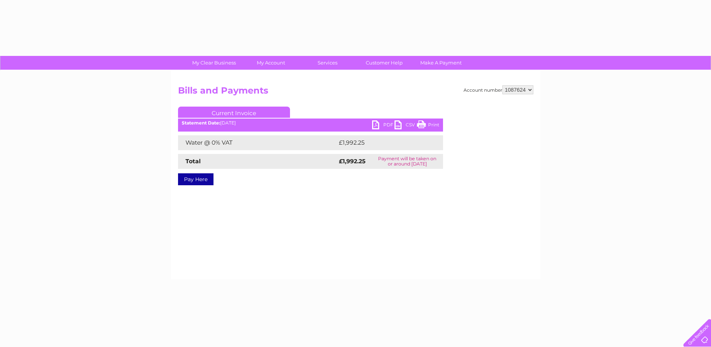 Image resolution: width=711 pixels, height=347 pixels. I want to click on a: PDF, so click(383, 126).